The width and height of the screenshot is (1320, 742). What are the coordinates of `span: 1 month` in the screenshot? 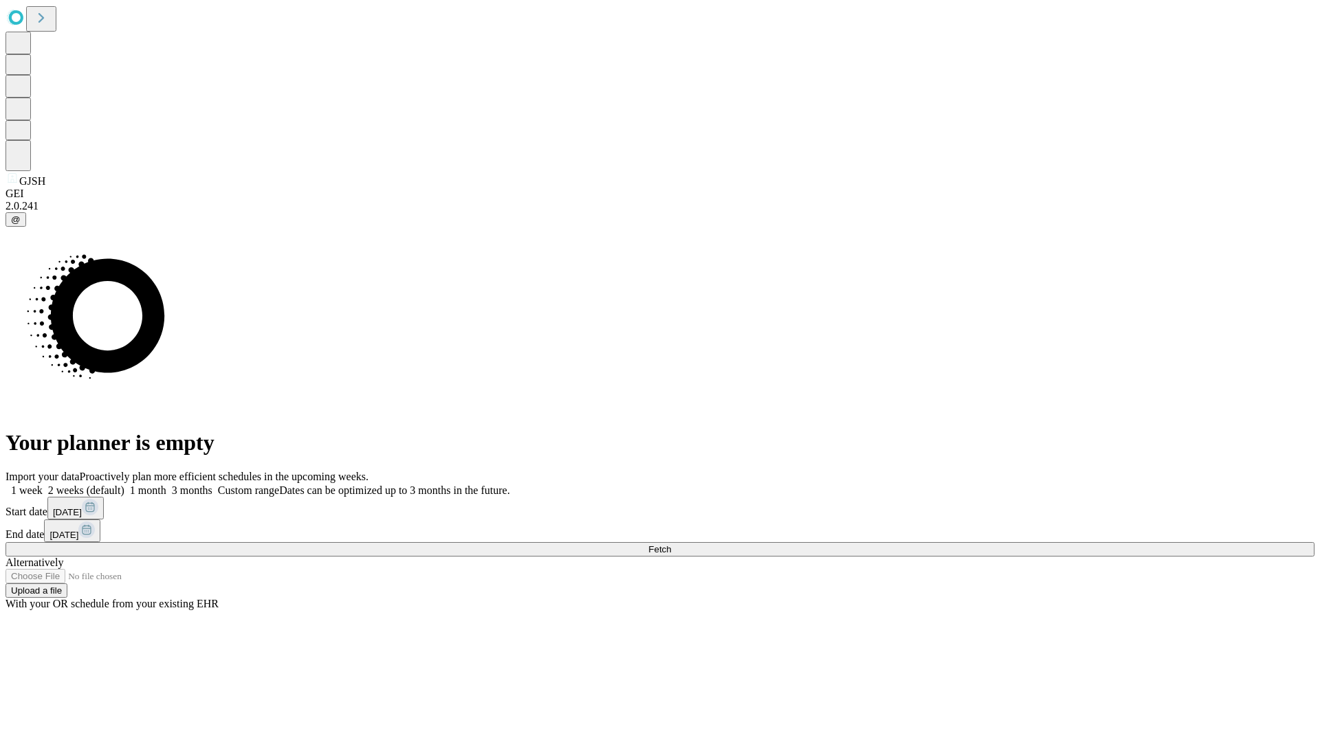 It's located at (148, 490).